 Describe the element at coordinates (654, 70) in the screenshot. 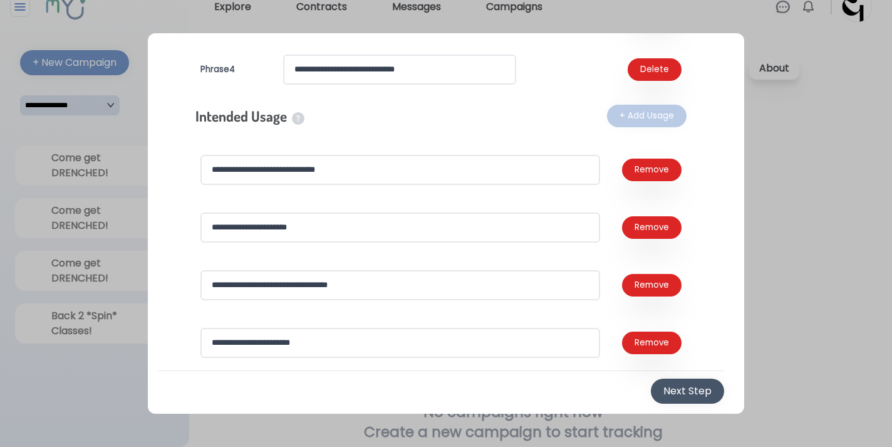

I see `button: Delete` at that location.